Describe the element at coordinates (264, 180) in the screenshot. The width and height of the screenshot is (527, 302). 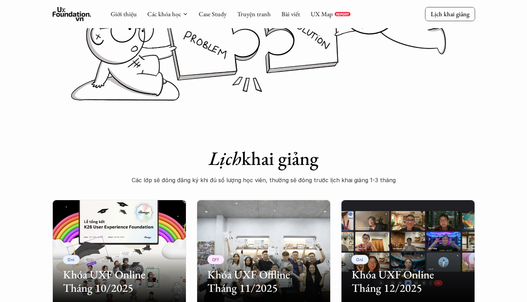
I see `p: Các lớp sẽ đóng đăng ký khi đủ số lượng học viên, thường sẽ đóng trước lịch khai giảng 1-3 tháng` at that location.